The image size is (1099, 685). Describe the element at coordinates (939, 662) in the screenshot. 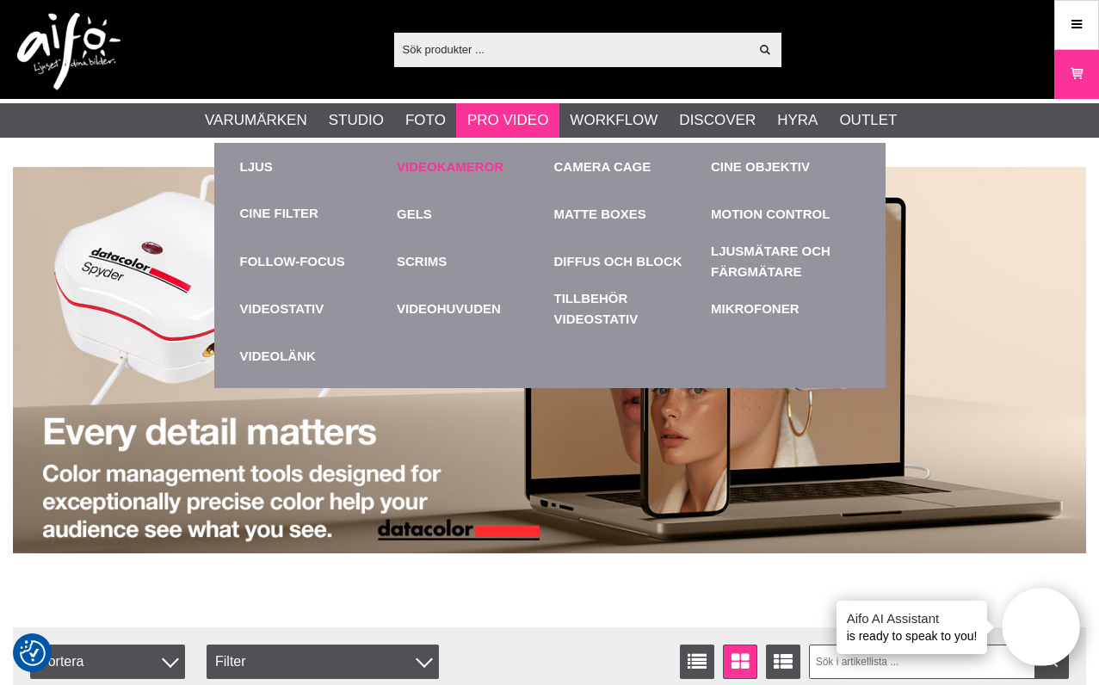

I see `input: Sök i artikellista ...` at that location.